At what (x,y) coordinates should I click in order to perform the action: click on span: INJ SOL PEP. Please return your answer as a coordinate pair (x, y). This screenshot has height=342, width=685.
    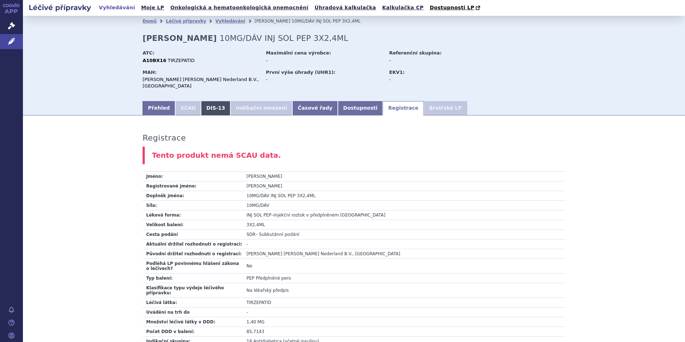
    Looking at the image, I should click on (259, 215).